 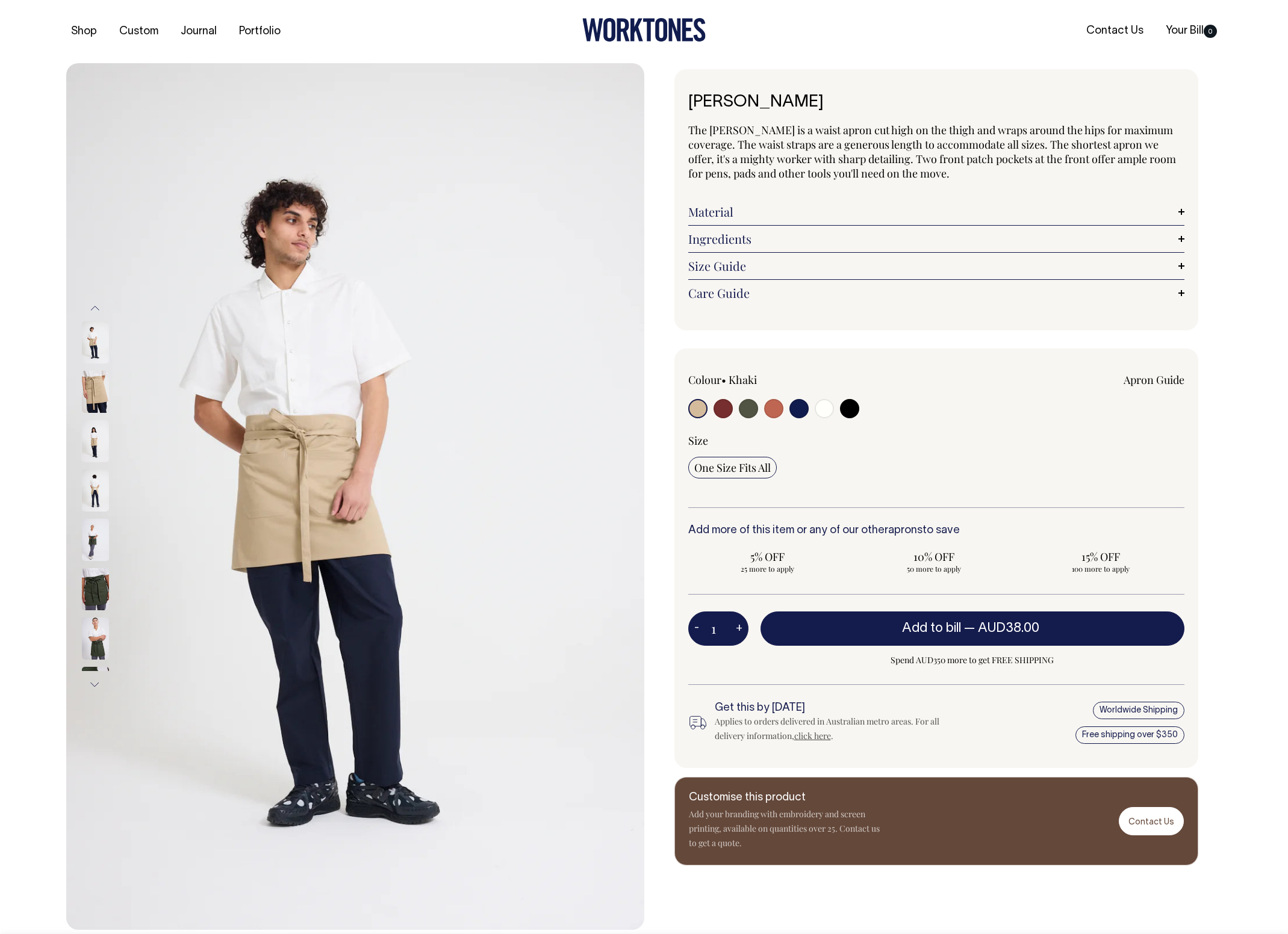 I want to click on a: Material, so click(x=936, y=212).